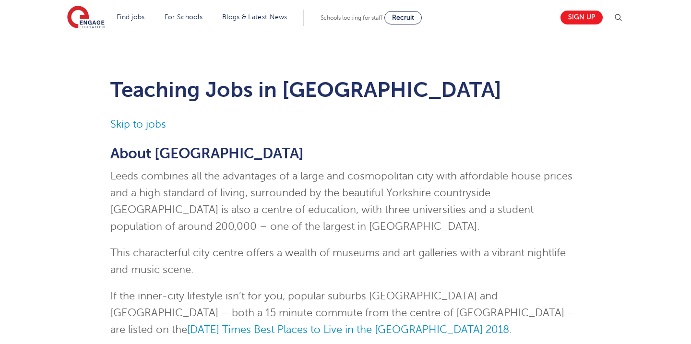  I want to click on a: Recruit, so click(403, 18).